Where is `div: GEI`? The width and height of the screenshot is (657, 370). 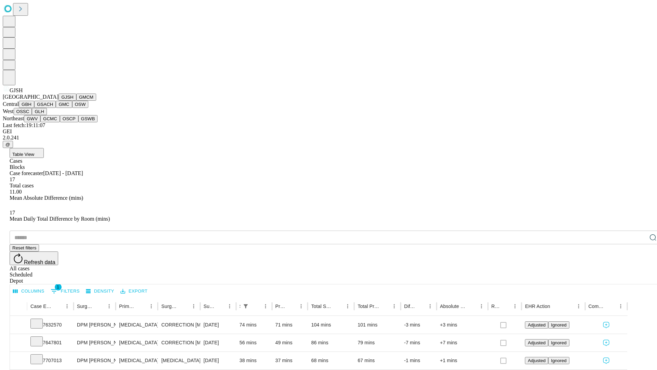
div: GEI is located at coordinates (329, 131).